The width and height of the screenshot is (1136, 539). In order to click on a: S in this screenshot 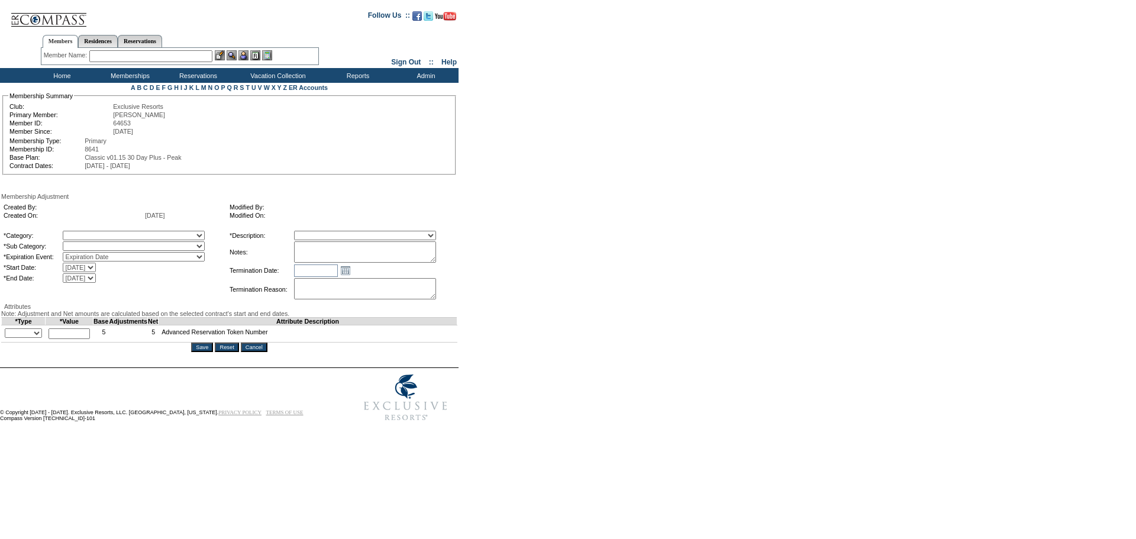, I will do `click(241, 88)`.